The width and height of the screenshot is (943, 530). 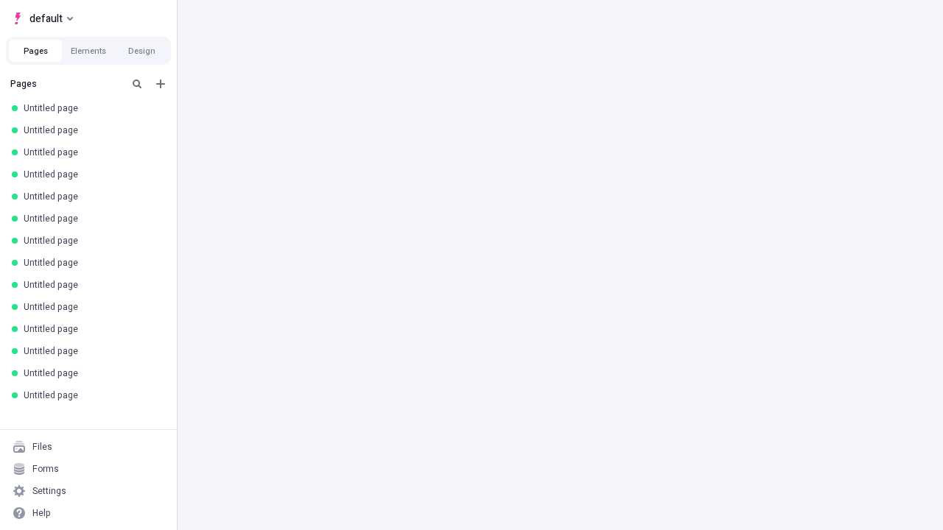 What do you see at coordinates (46, 469) in the screenshot?
I see `div: Forms` at bounding box center [46, 469].